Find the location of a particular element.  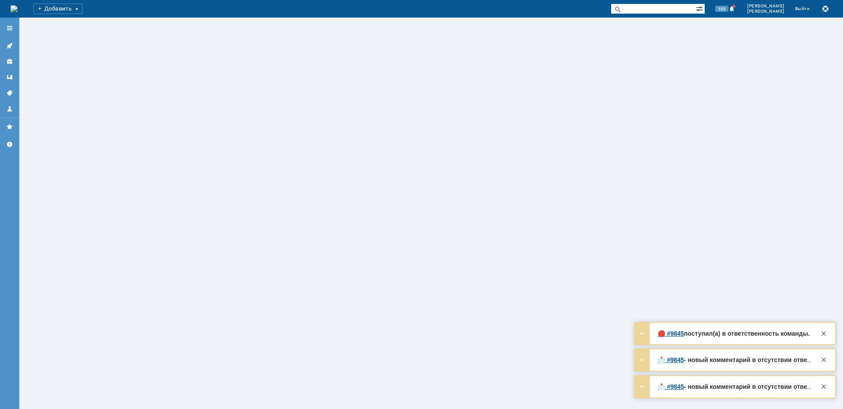

a: Клиенты is located at coordinates (10, 61).